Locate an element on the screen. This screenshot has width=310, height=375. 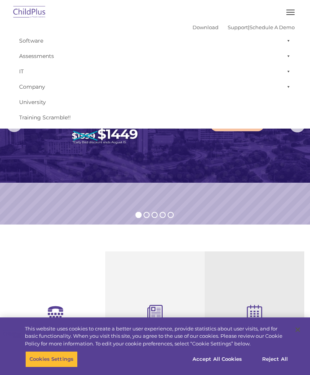
a: Schedule A Demo is located at coordinates (273, 27).